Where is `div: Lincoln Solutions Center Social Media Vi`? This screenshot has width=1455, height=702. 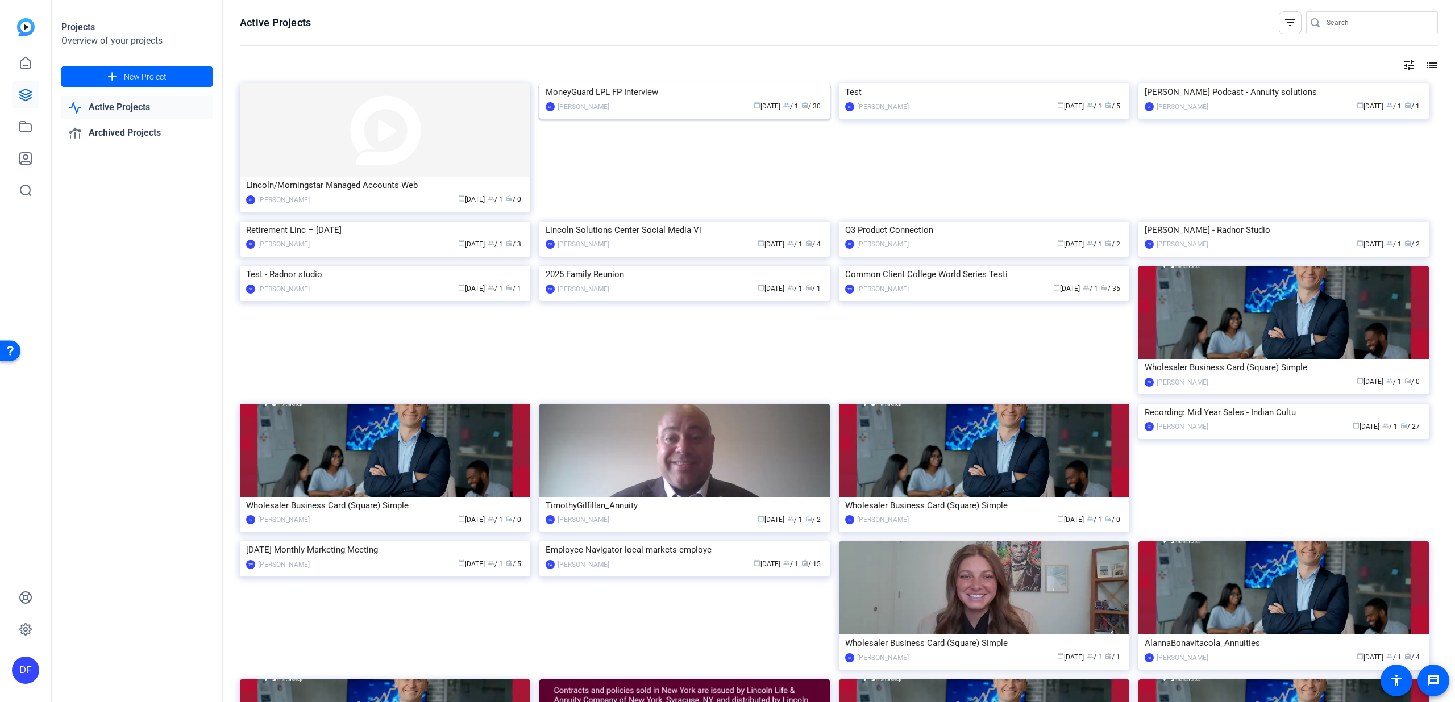
div: Lincoln Solutions Center Social Media Vi is located at coordinates (684, 230).